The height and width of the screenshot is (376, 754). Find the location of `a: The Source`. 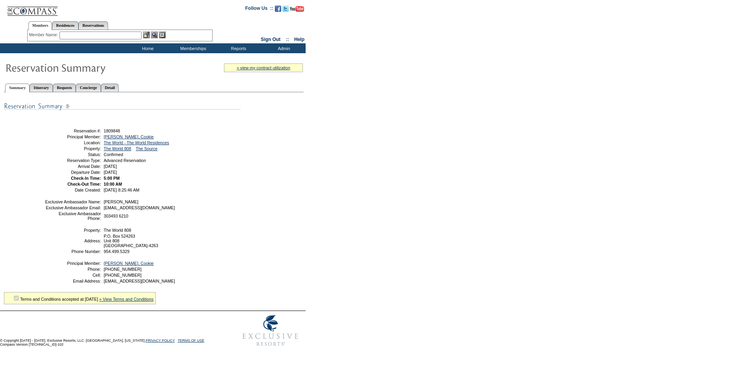

a: The Source is located at coordinates (146, 149).